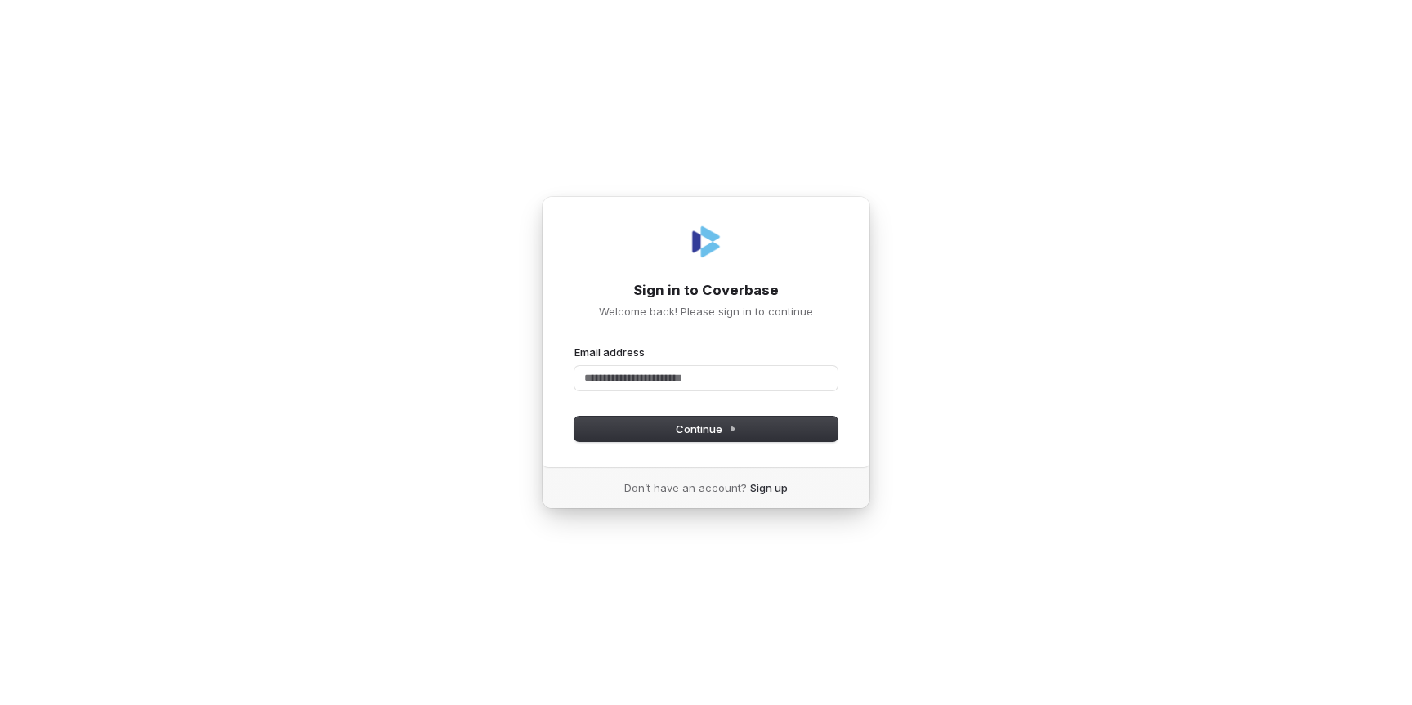  I want to click on img: Coverbase, so click(706, 242).